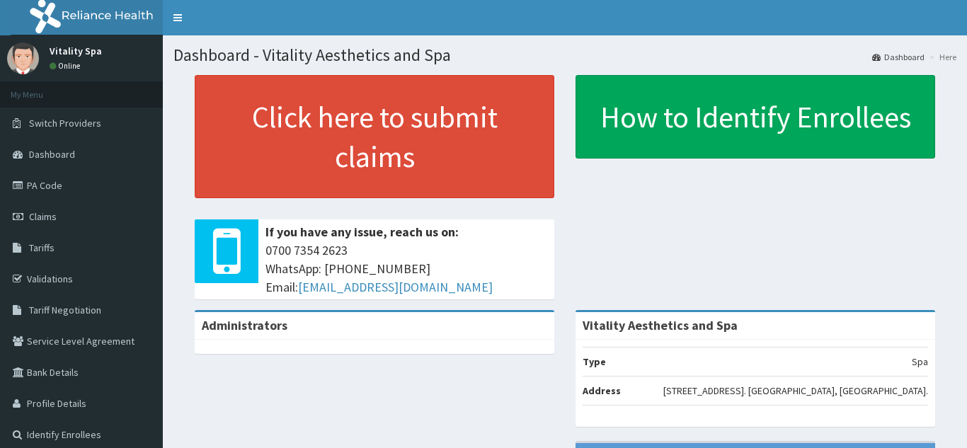 The width and height of the screenshot is (967, 448). Describe the element at coordinates (898, 57) in the screenshot. I see `a: Dashboard` at that location.